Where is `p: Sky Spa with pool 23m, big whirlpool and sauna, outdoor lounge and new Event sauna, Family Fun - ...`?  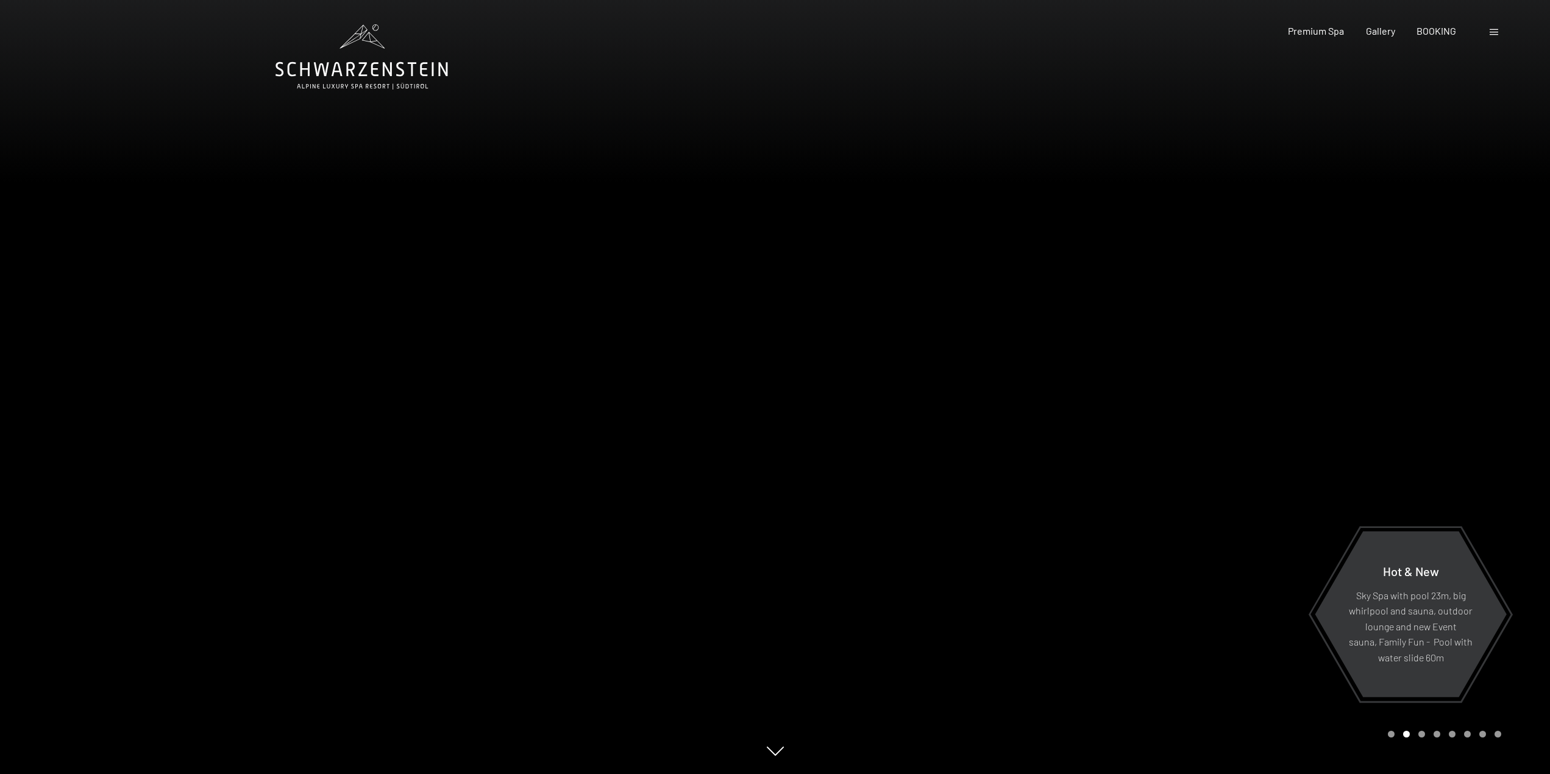
p: Sky Spa with pool 23m, big whirlpool and sauna, outdoor lounge and new Event sauna, Family Fun - ... is located at coordinates (1410, 626).